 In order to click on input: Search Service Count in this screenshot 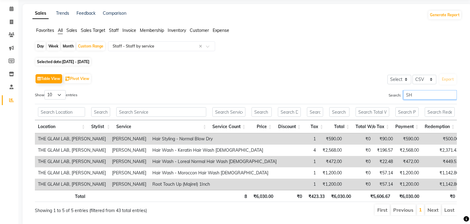, I will do `click(229, 112)`.